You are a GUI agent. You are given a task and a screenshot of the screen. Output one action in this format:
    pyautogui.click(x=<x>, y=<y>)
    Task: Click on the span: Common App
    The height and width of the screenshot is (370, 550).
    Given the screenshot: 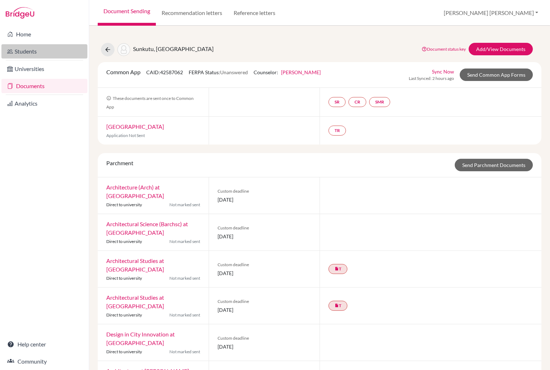 What is the action you would take?
    pyautogui.click(x=124, y=72)
    